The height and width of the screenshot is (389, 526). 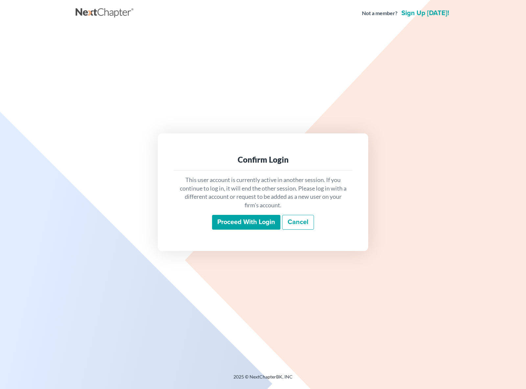 What do you see at coordinates (379, 13) in the screenshot?
I see `strong: Not a member?` at bounding box center [379, 13].